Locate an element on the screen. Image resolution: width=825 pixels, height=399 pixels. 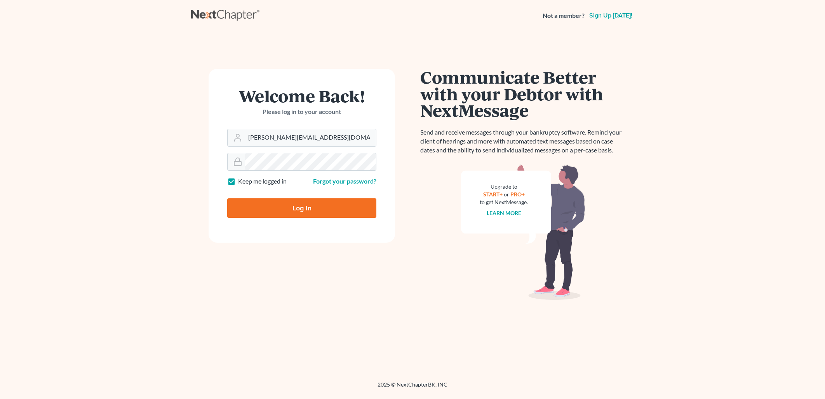
a: PRO+ is located at coordinates (518, 194).